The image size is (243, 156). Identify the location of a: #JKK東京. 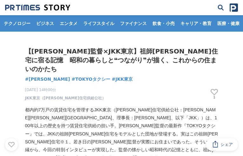
(122, 79).